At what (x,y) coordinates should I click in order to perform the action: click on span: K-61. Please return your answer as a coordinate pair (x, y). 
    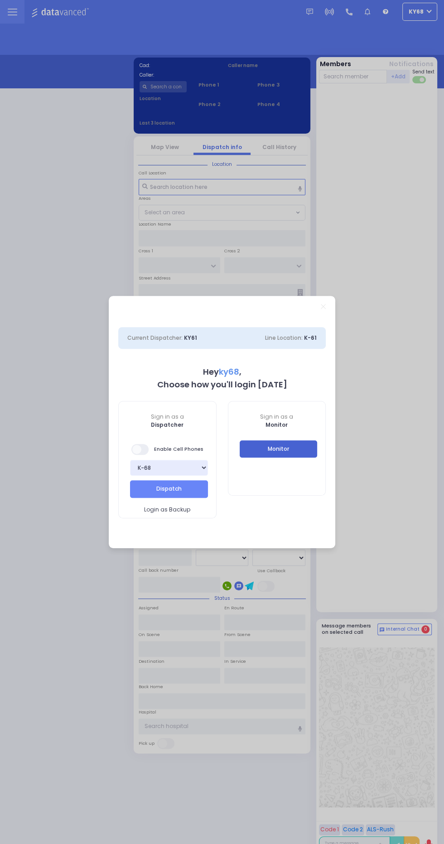
    Looking at the image, I should click on (310, 337).